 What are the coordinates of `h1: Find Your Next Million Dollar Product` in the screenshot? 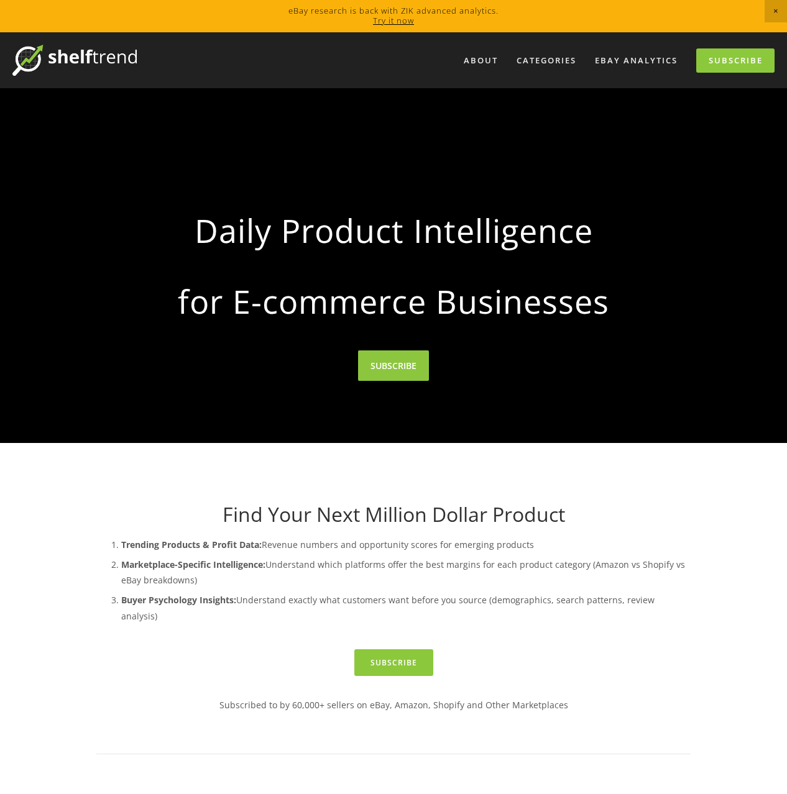 It's located at (393, 515).